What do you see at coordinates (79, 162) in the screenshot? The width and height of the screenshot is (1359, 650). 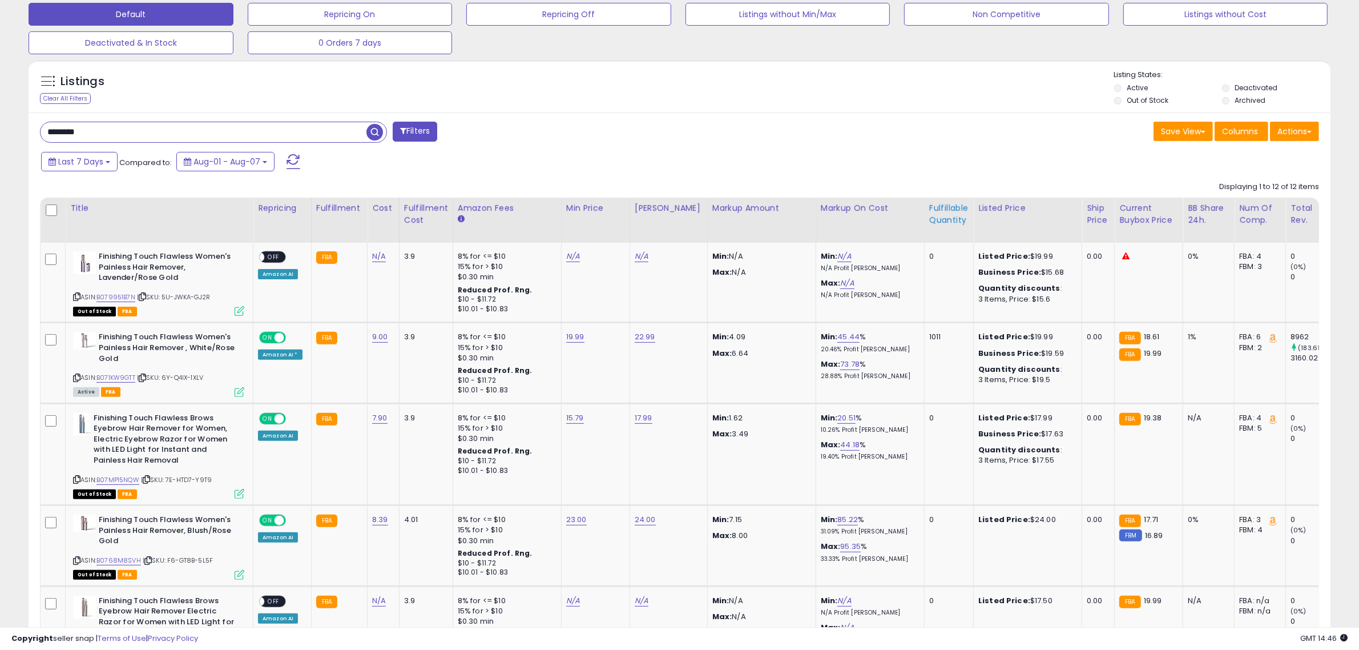 I see `button: Last 7 Days` at bounding box center [79, 162].